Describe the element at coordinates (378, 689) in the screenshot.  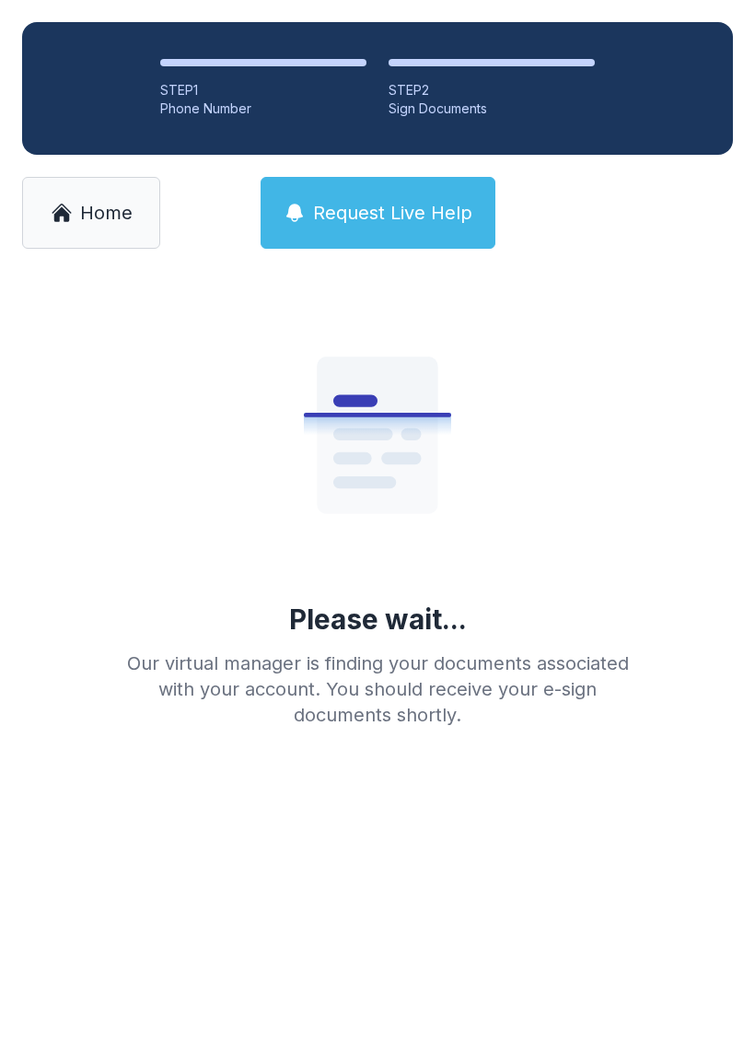
I see `div: Our virtual manager is finding your documents associated with your account. You should receive yo...` at that location.